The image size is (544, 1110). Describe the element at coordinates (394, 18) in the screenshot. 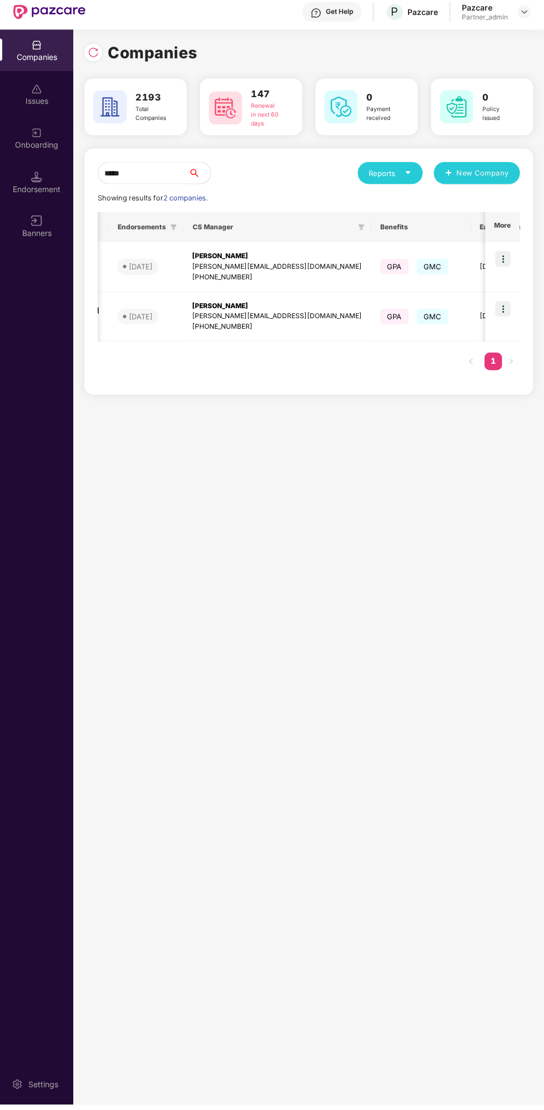

I see `span: P` at that location.